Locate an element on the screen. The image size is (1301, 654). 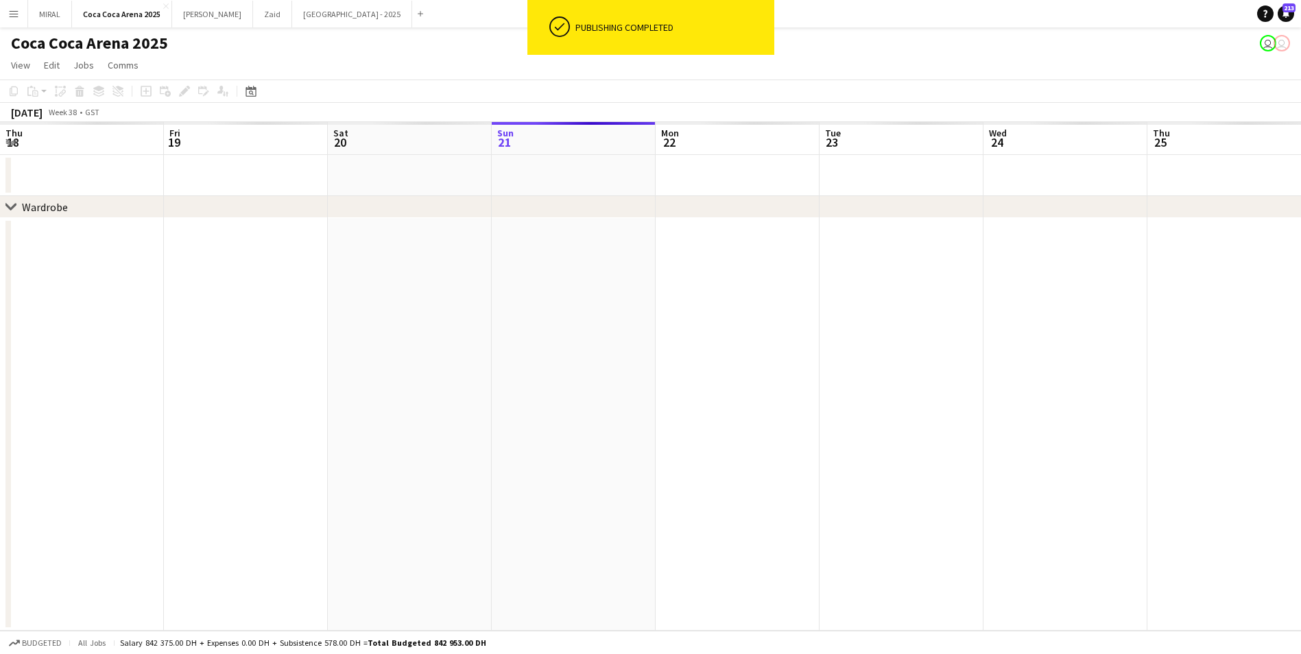
button: Coca Coca Arena 2025 is located at coordinates (122, 14).